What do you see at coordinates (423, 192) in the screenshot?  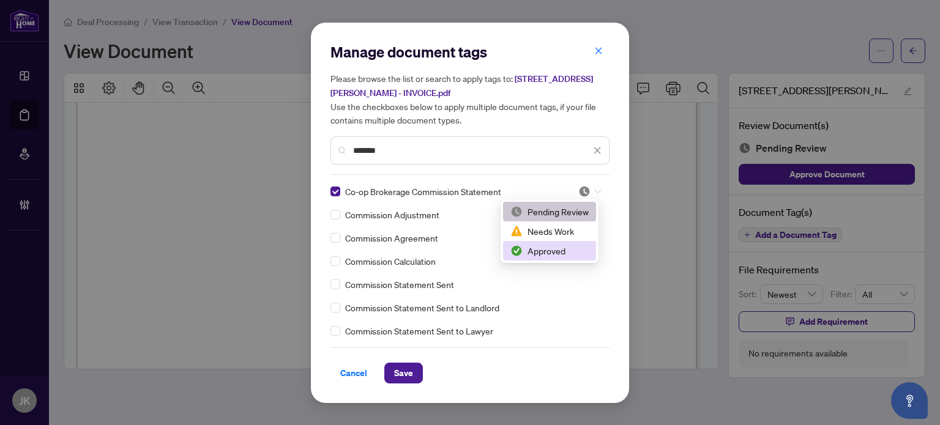 I see `span: Co-op Brokerage Commission Statement` at bounding box center [423, 192].